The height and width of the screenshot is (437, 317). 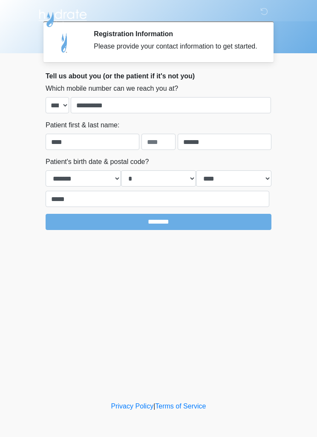 I want to click on label: Patient's birth date & postal code?, so click(x=97, y=162).